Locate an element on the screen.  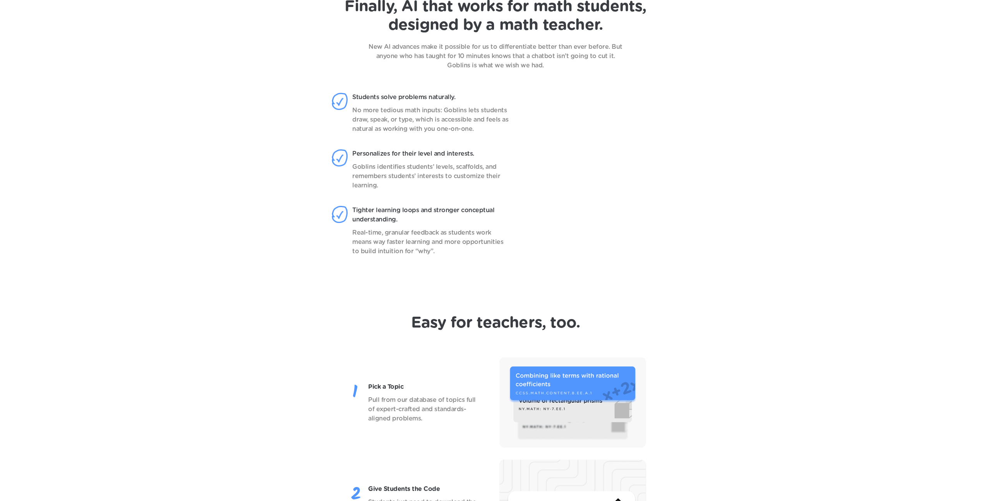
p: Real-time, granular feedback as students work means way faster learning and more opportunities to... is located at coordinates (431, 242).